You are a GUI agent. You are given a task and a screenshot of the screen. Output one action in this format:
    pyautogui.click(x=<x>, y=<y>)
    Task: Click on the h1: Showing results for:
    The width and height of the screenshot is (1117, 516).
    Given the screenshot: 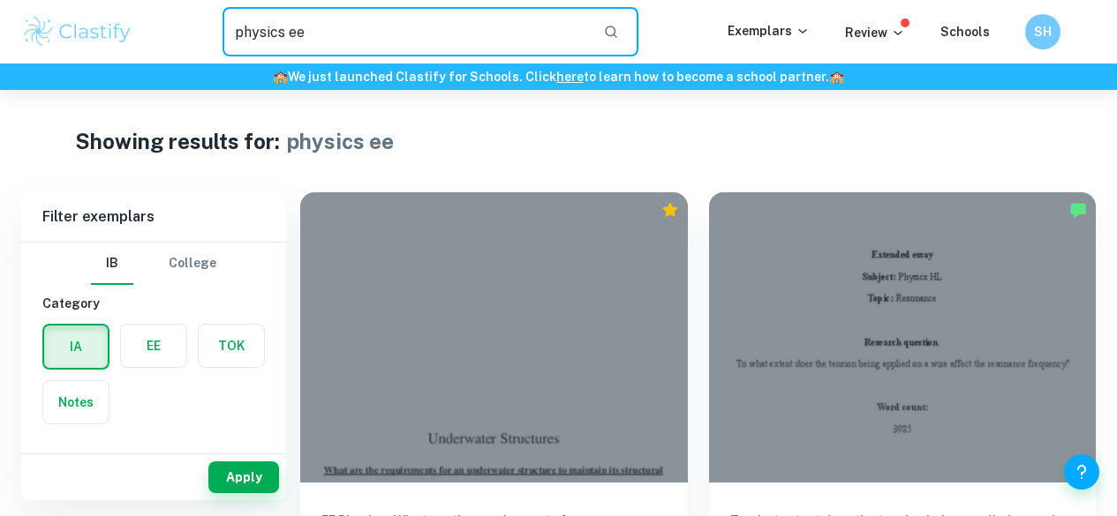 What is the action you would take?
    pyautogui.click(x=177, y=141)
    